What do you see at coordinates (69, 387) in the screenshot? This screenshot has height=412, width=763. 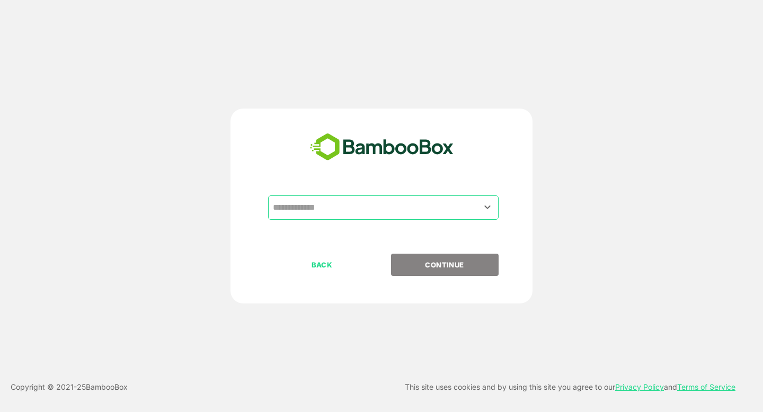 I see `p: Copyright © 2021- 25 BambooBox` at bounding box center [69, 387].